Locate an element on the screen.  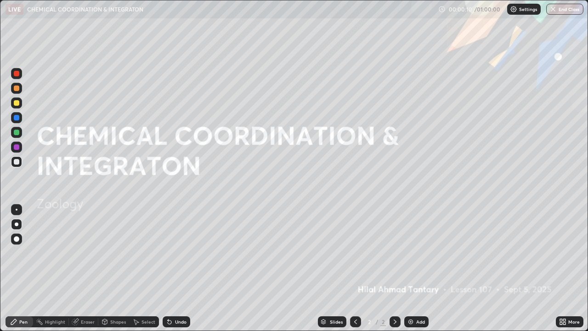
div: Select is located at coordinates (148, 322).